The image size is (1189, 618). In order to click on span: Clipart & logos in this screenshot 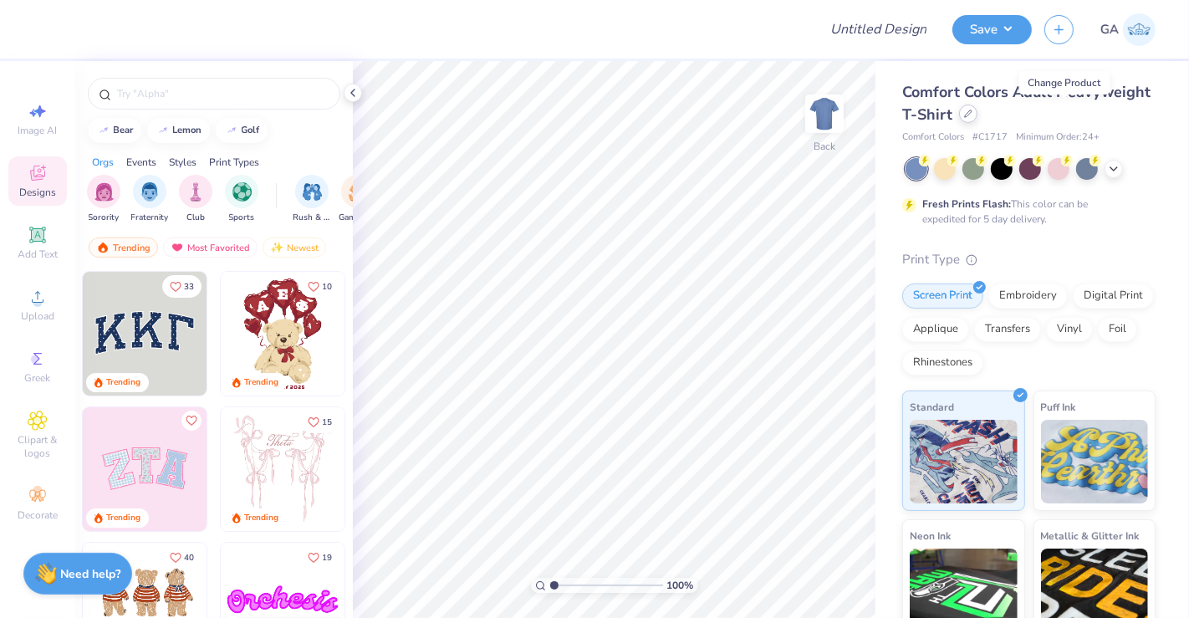, I will do `click(38, 446)`.